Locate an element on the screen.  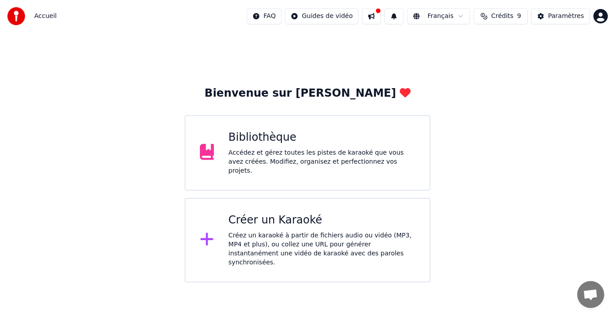
div: Paramètres is located at coordinates (566, 16).